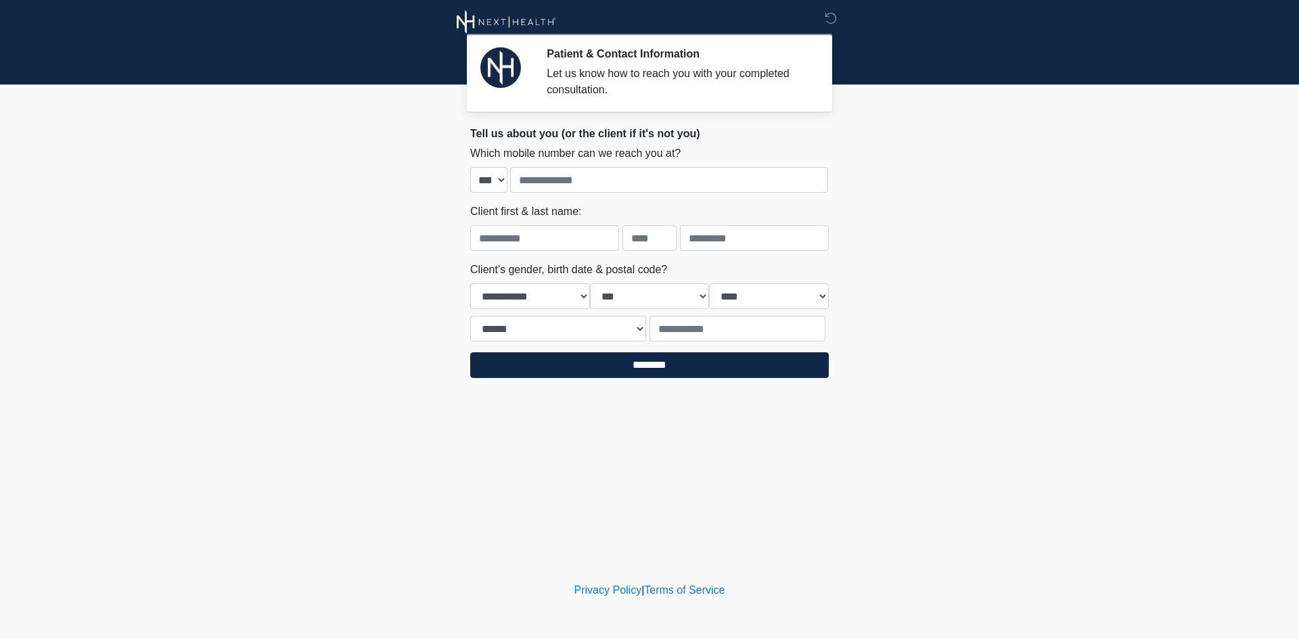  I want to click on label: Client first & last name:, so click(526, 212).